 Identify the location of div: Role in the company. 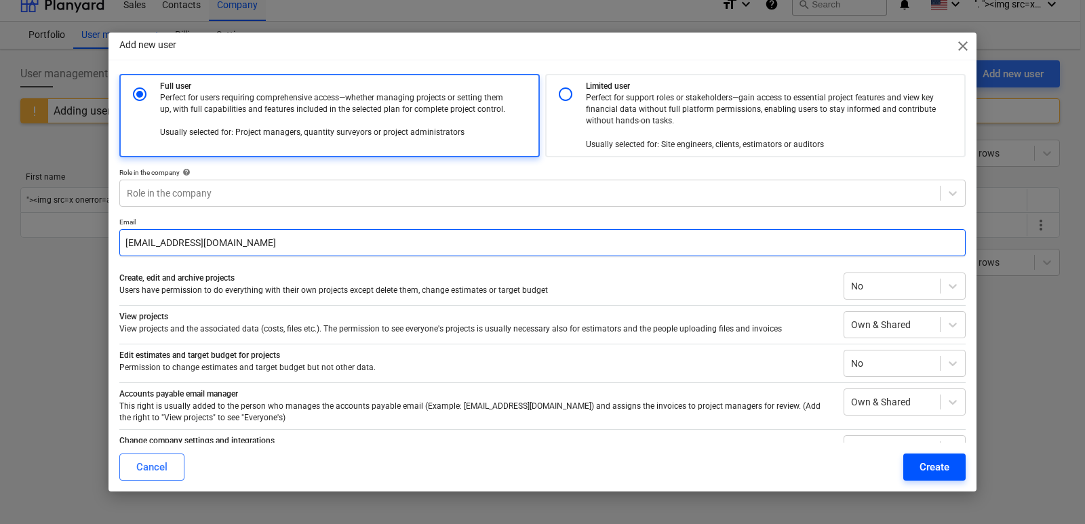
(542, 172).